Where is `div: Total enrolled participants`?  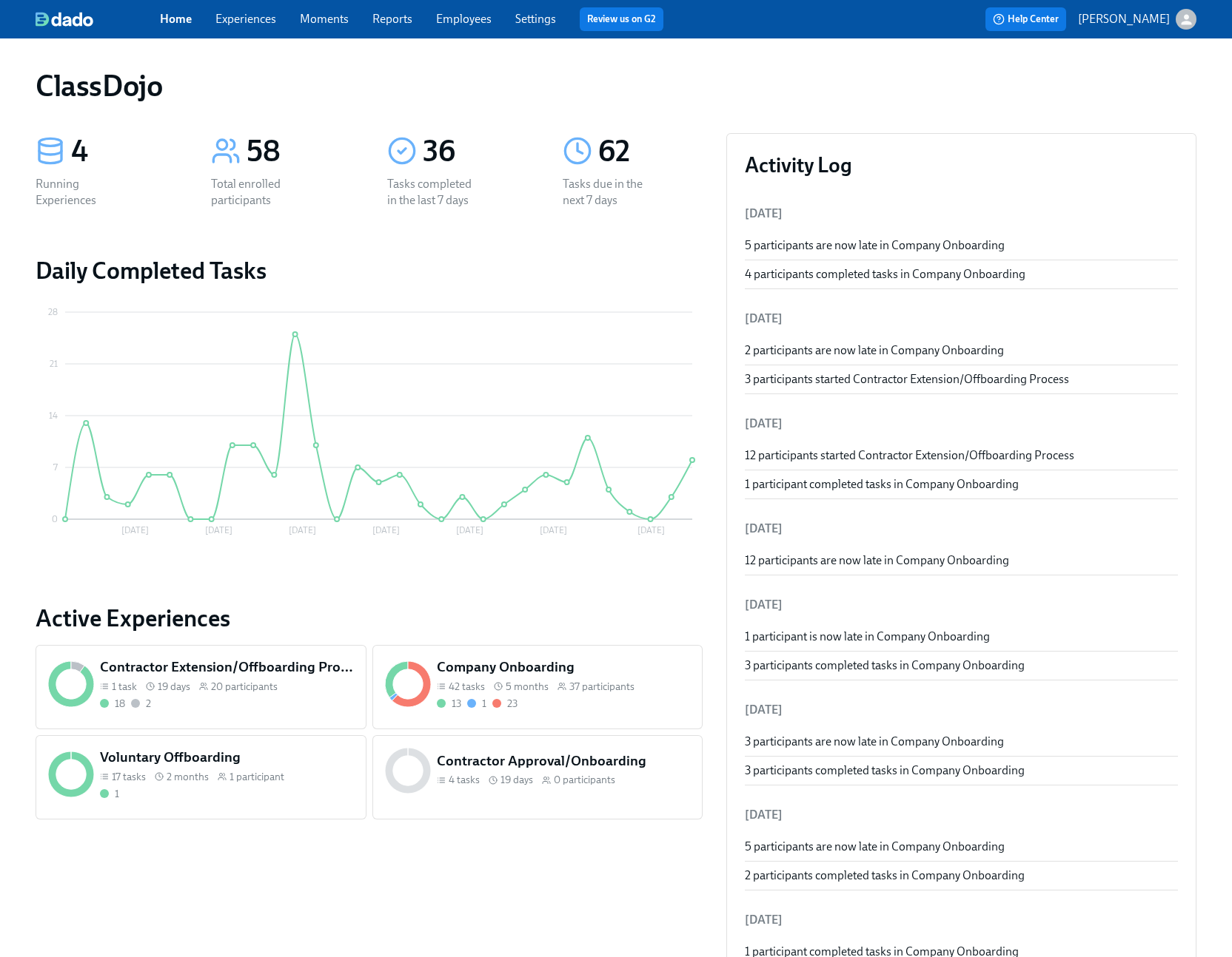 div: Total enrolled participants is located at coordinates (259, 192).